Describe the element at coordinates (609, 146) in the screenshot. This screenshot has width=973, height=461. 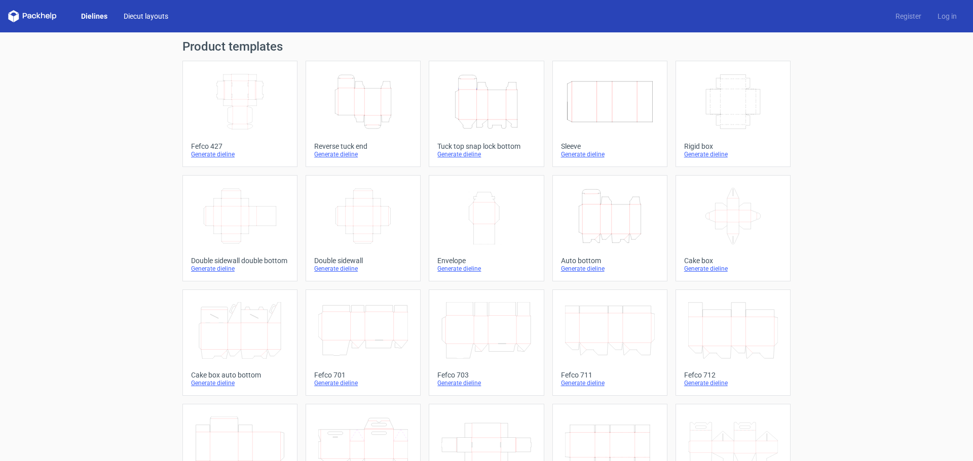
I see `div: Sleeve` at that location.